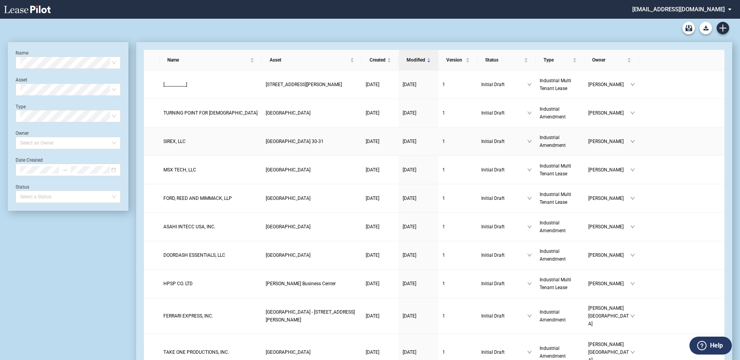 This screenshot has width=740, height=360. I want to click on th: Type, so click(560, 60).